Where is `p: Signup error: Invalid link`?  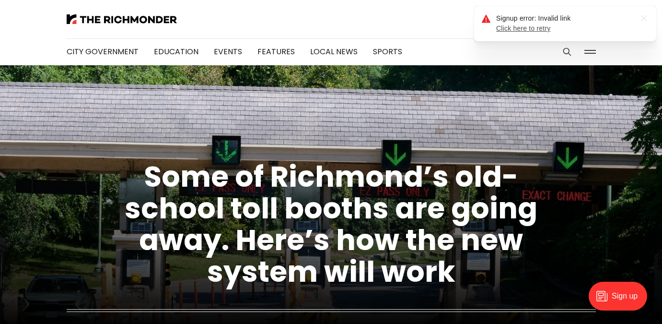 p: Signup error: Invalid link is located at coordinates (132, 23).